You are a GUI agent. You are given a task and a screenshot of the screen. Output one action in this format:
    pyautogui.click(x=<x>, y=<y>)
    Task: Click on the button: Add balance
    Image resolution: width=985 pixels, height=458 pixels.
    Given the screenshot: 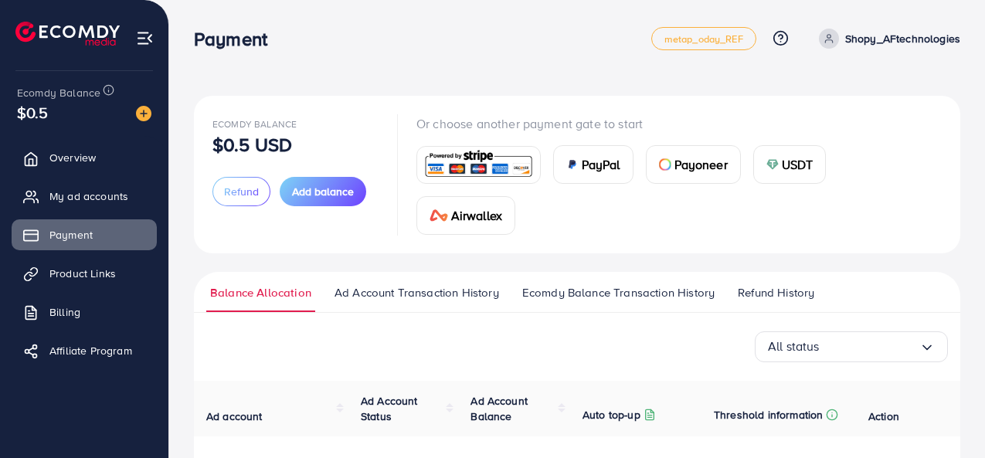 What is the action you would take?
    pyautogui.click(x=323, y=192)
    